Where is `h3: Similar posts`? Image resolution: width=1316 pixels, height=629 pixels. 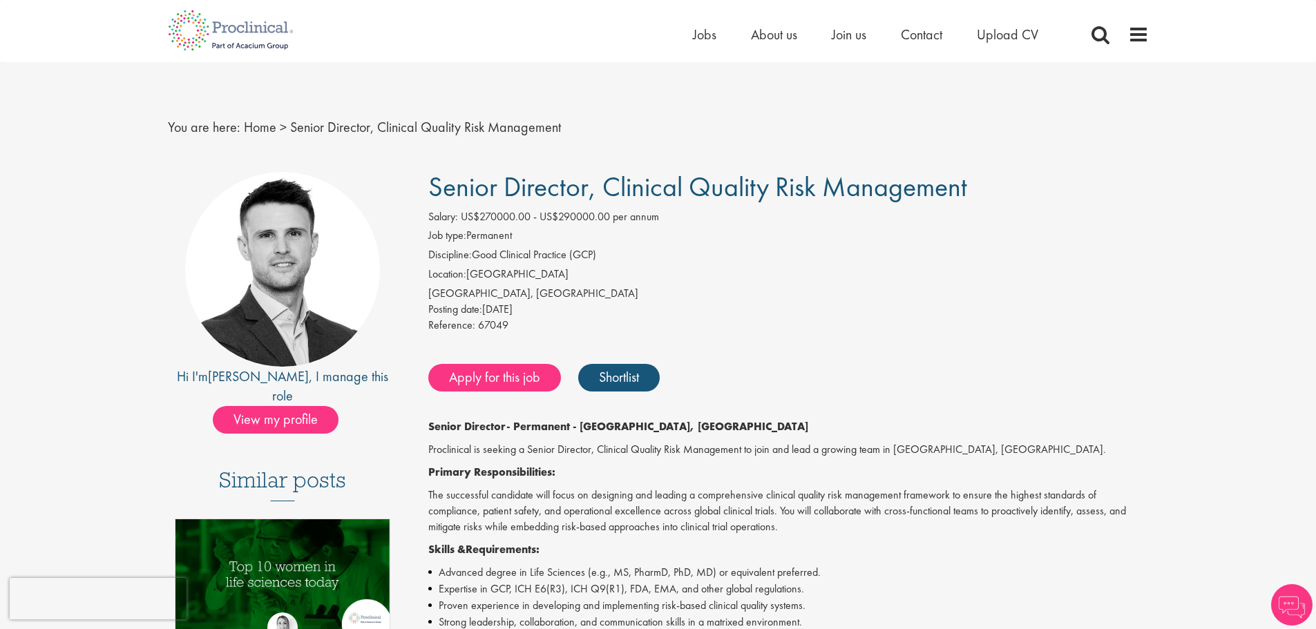
h3: Similar posts is located at coordinates (283, 485).